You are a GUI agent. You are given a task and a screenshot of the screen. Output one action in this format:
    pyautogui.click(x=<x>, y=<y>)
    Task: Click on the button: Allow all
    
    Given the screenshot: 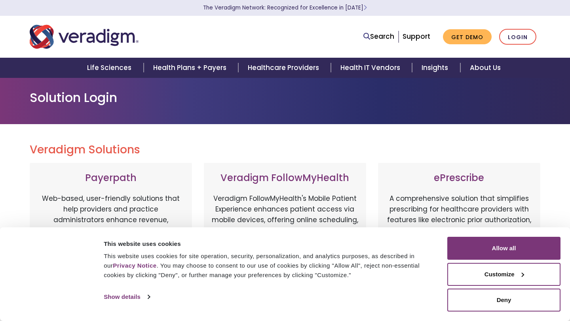 What is the action you would take?
    pyautogui.click(x=504, y=249)
    